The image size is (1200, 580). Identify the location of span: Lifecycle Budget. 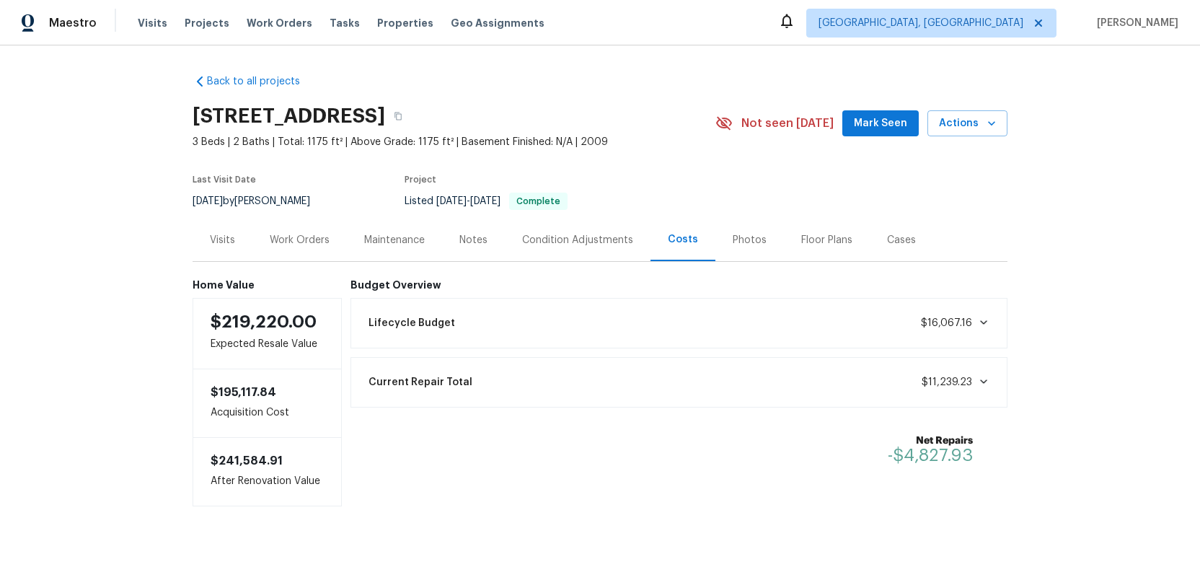
(412, 323).